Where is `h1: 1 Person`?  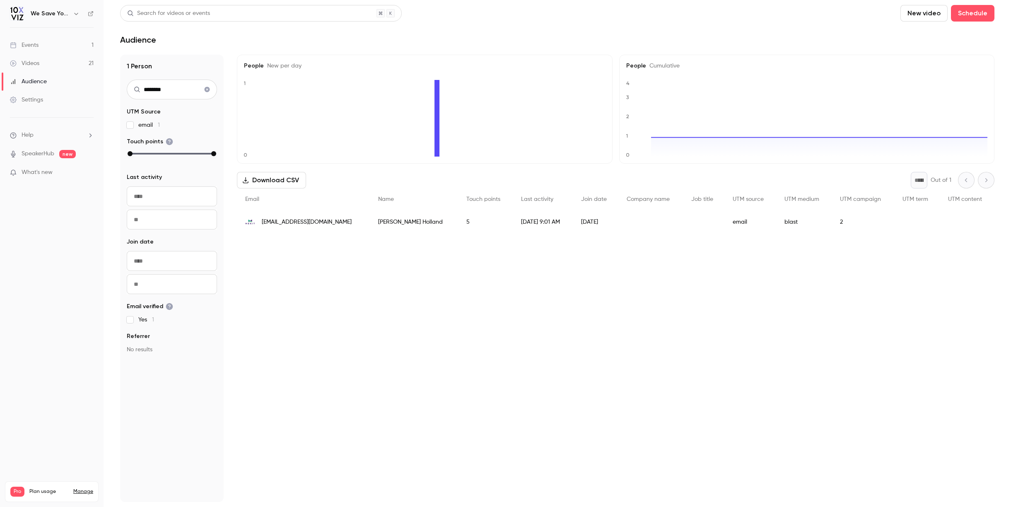 h1: 1 Person is located at coordinates (172, 66).